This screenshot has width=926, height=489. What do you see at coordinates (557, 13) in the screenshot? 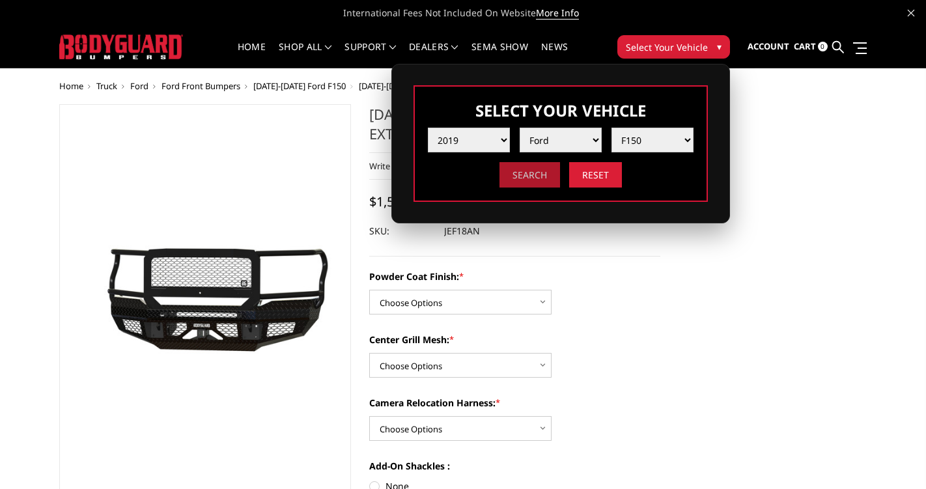
I see `a: More Info` at bounding box center [557, 13].